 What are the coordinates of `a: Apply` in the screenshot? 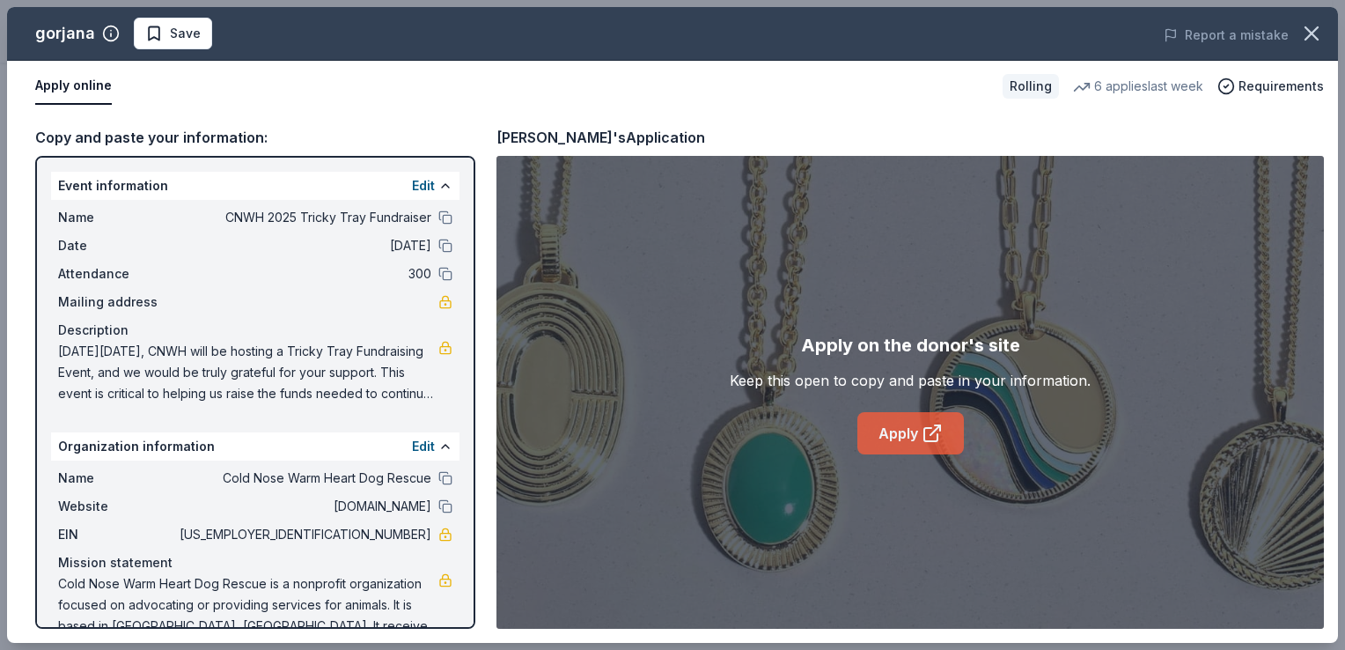 It's located at (910, 433).